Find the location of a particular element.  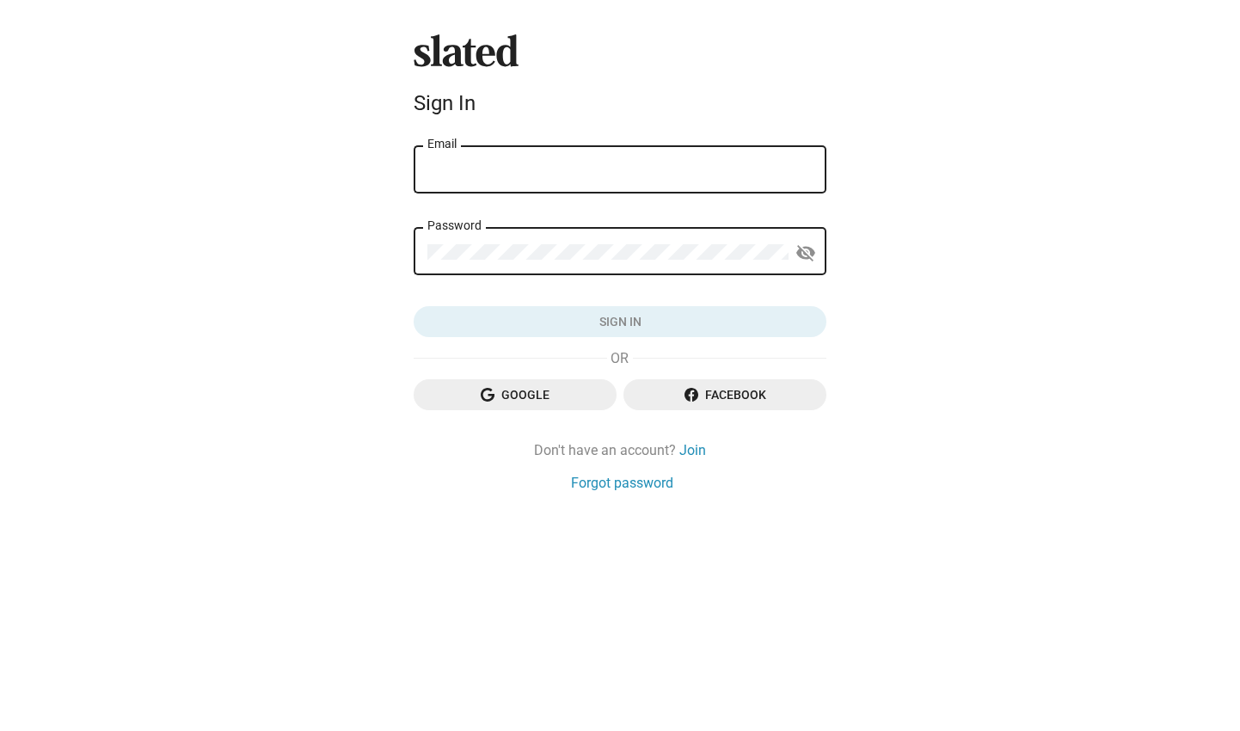

button: Facebook is located at coordinates (725, 395).